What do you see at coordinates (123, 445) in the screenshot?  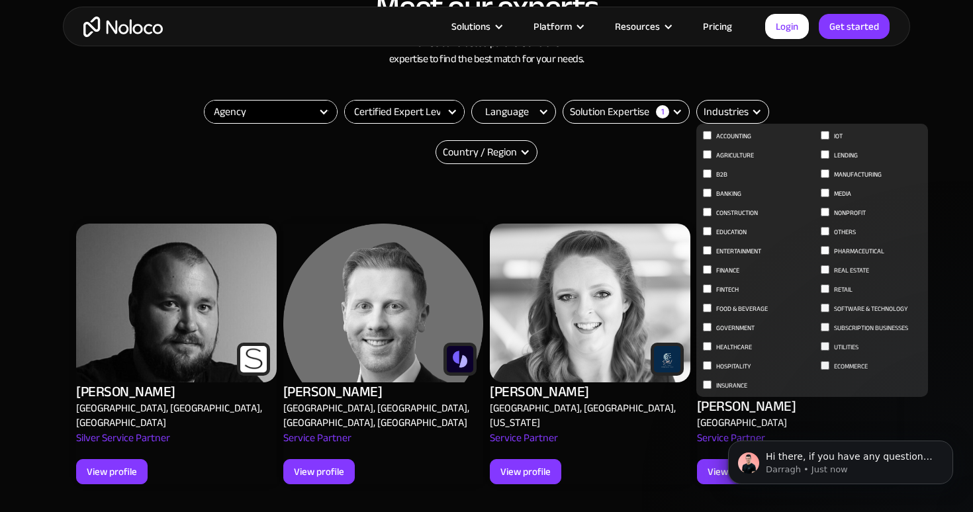 I see `div: Silver Service Partner` at bounding box center [123, 445].